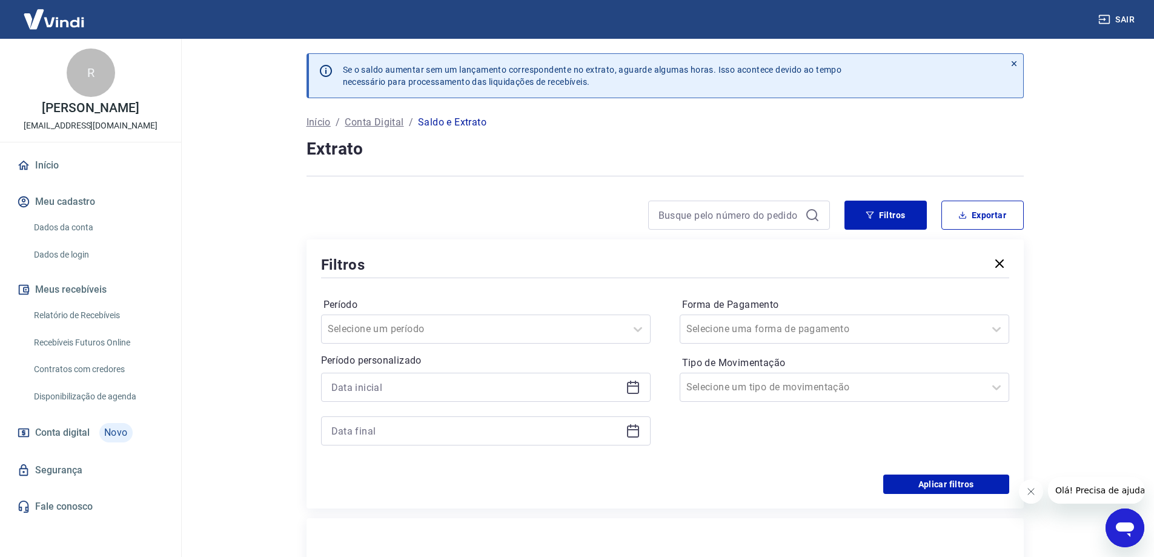  Describe the element at coordinates (486, 360) in the screenshot. I see `p: Período personalizado` at that location.